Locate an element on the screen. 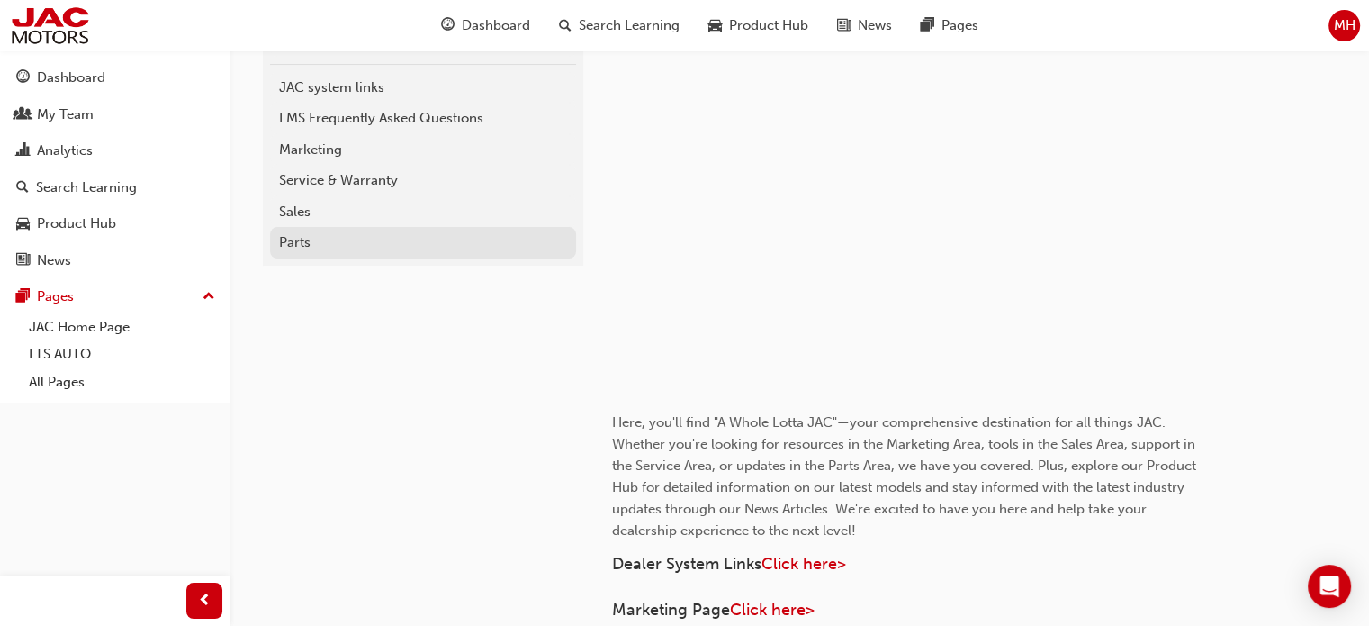 The width and height of the screenshot is (1369, 626). div: Marketing is located at coordinates (423, 149).